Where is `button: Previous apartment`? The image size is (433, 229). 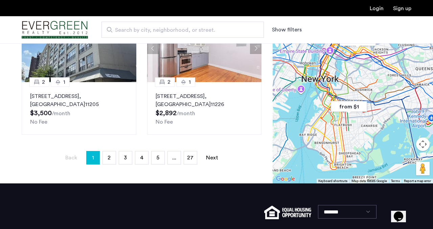
button: Previous apartment is located at coordinates (153, 48).